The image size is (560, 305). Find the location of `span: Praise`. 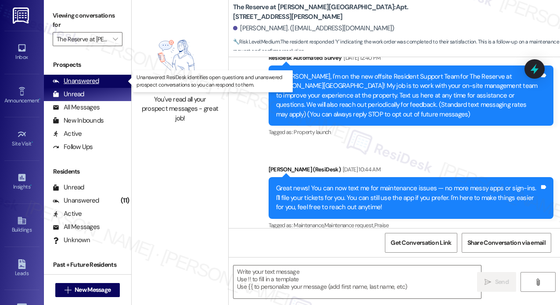

span: Praise is located at coordinates (382, 225).